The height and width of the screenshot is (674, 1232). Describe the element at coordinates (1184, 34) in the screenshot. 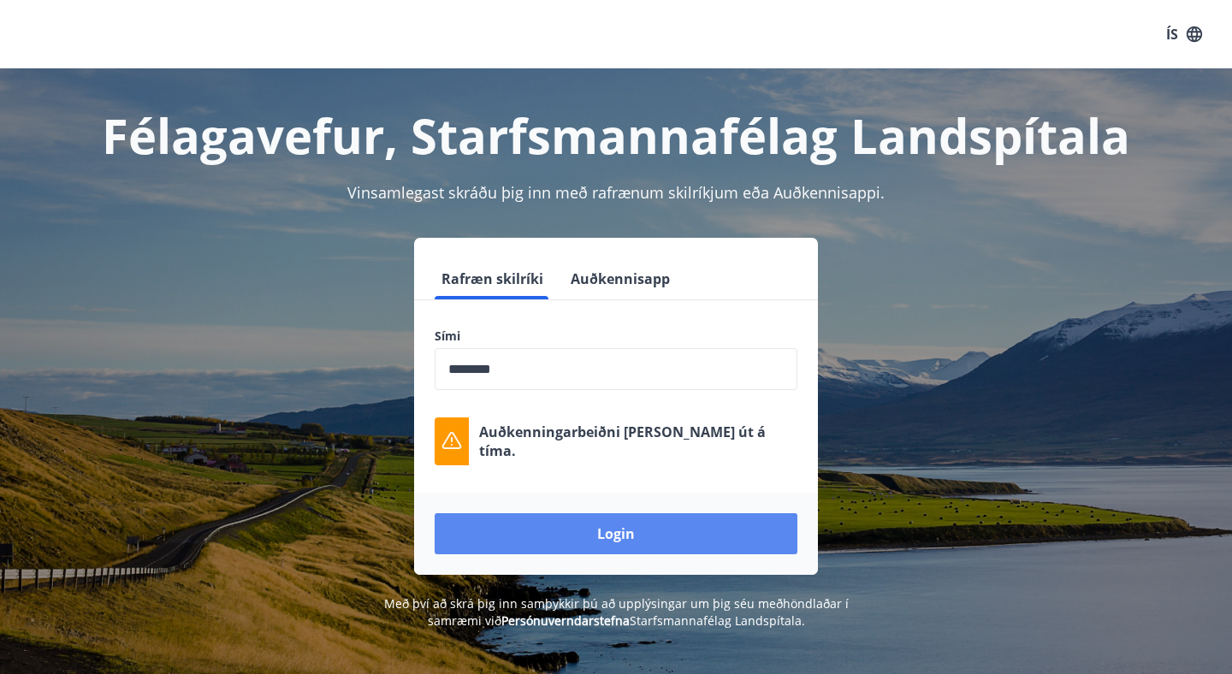

I see `button: ÍS` at that location.